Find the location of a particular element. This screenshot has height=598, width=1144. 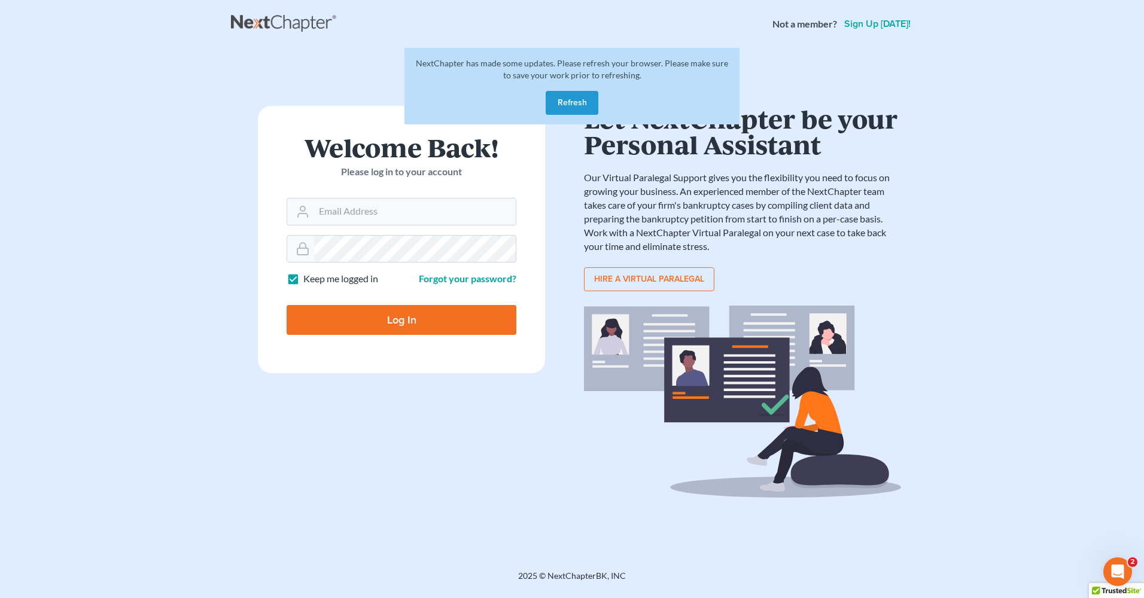

div: 2025 © NextChapterBK, INC is located at coordinates (572, 581).